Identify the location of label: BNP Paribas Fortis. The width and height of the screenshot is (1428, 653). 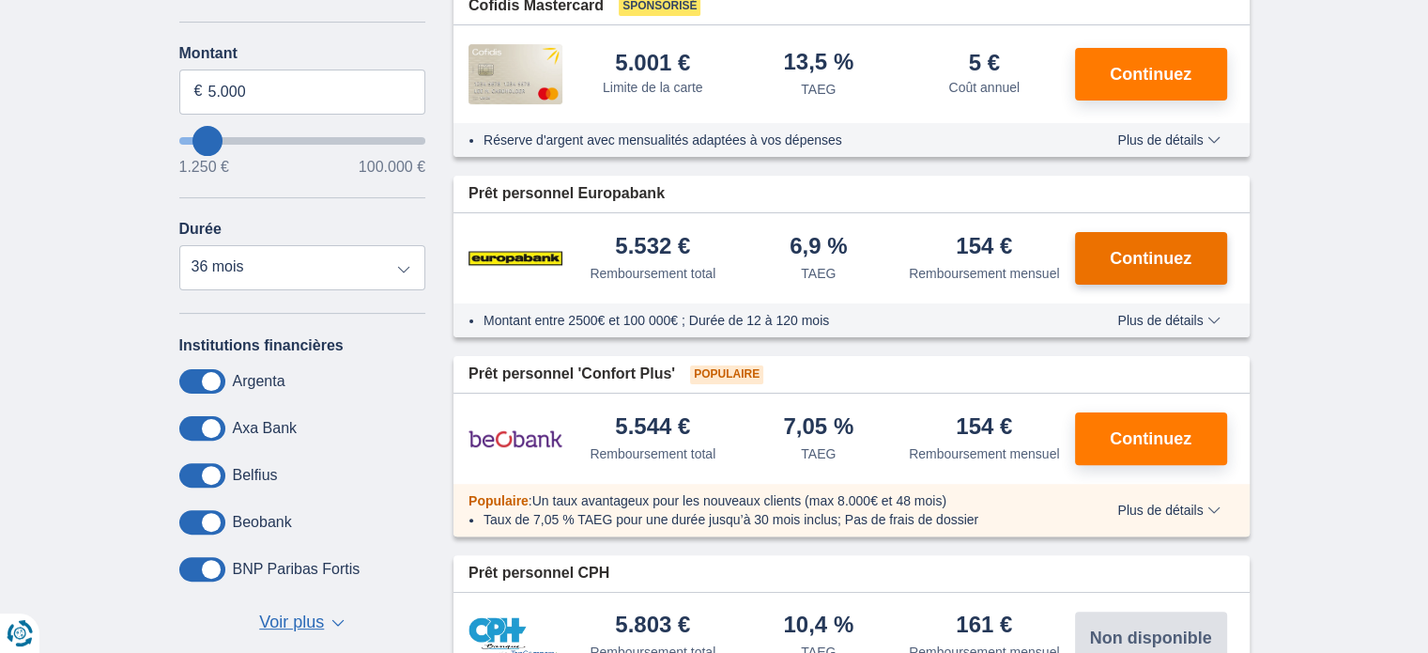
(297, 569).